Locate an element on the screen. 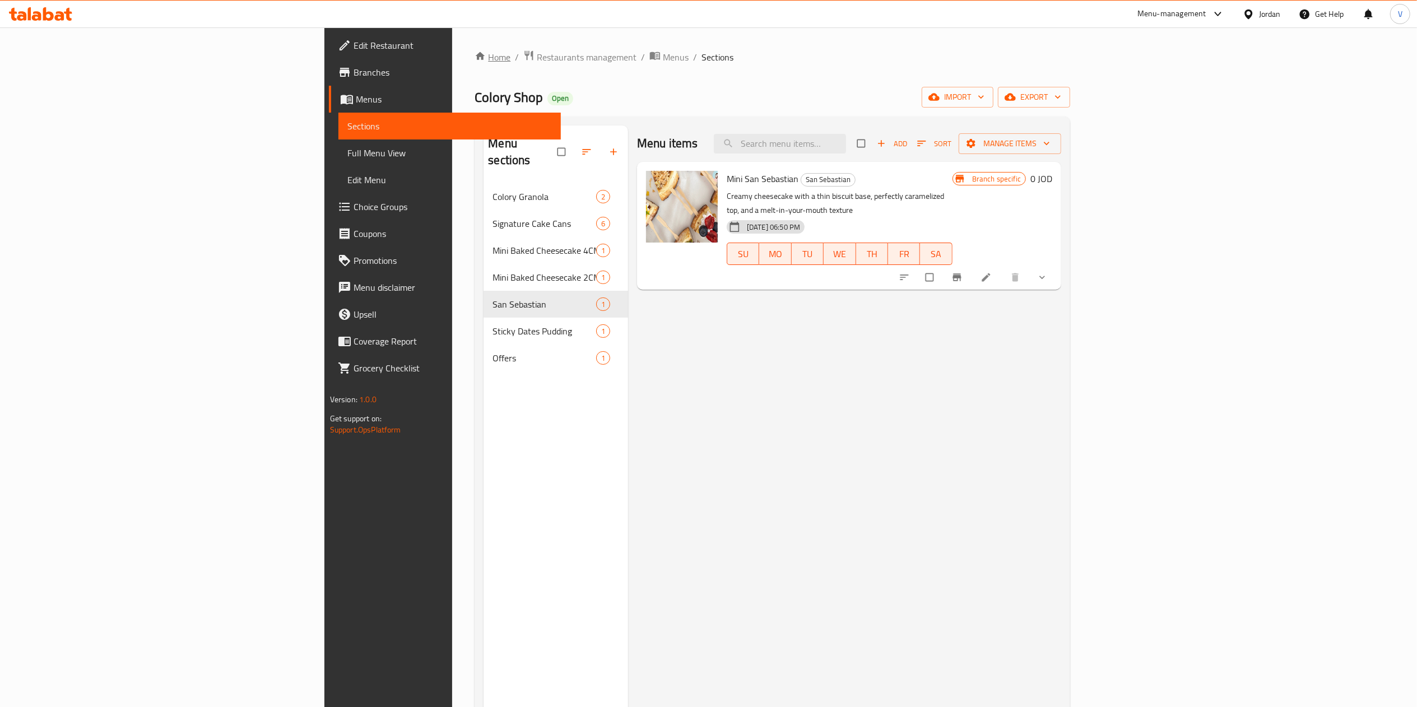 The height and width of the screenshot is (707, 1417). span: Menus is located at coordinates (676, 57).